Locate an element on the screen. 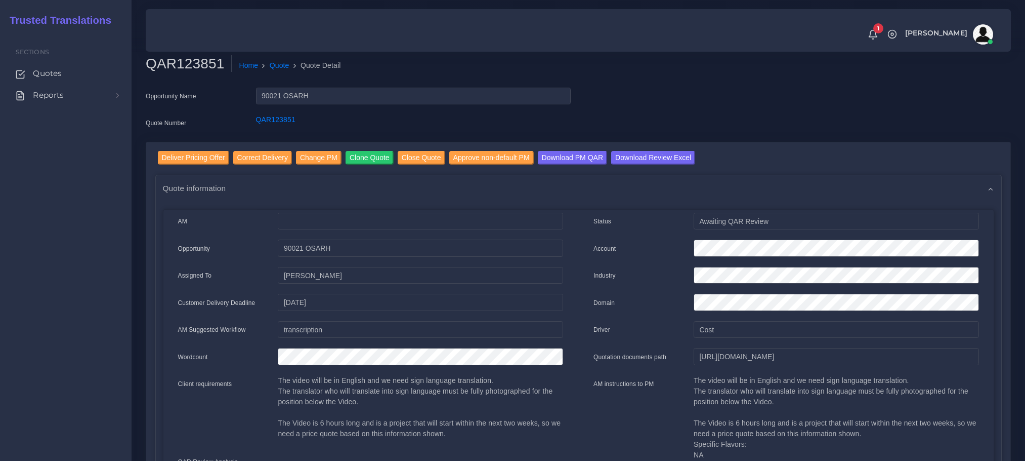 The width and height of the screenshot is (1025, 461). label: Quotation documents path is located at coordinates (630, 357).